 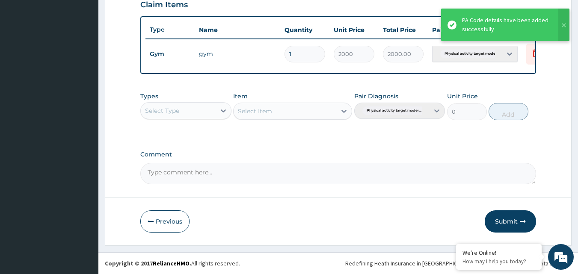 What do you see at coordinates (162, 111) in the screenshot?
I see `div: Select Type` at bounding box center [162, 111].